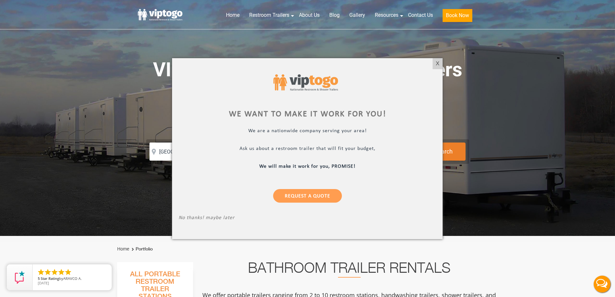  Describe the element at coordinates (72, 279) in the screenshot. I see `span: by` at that location.